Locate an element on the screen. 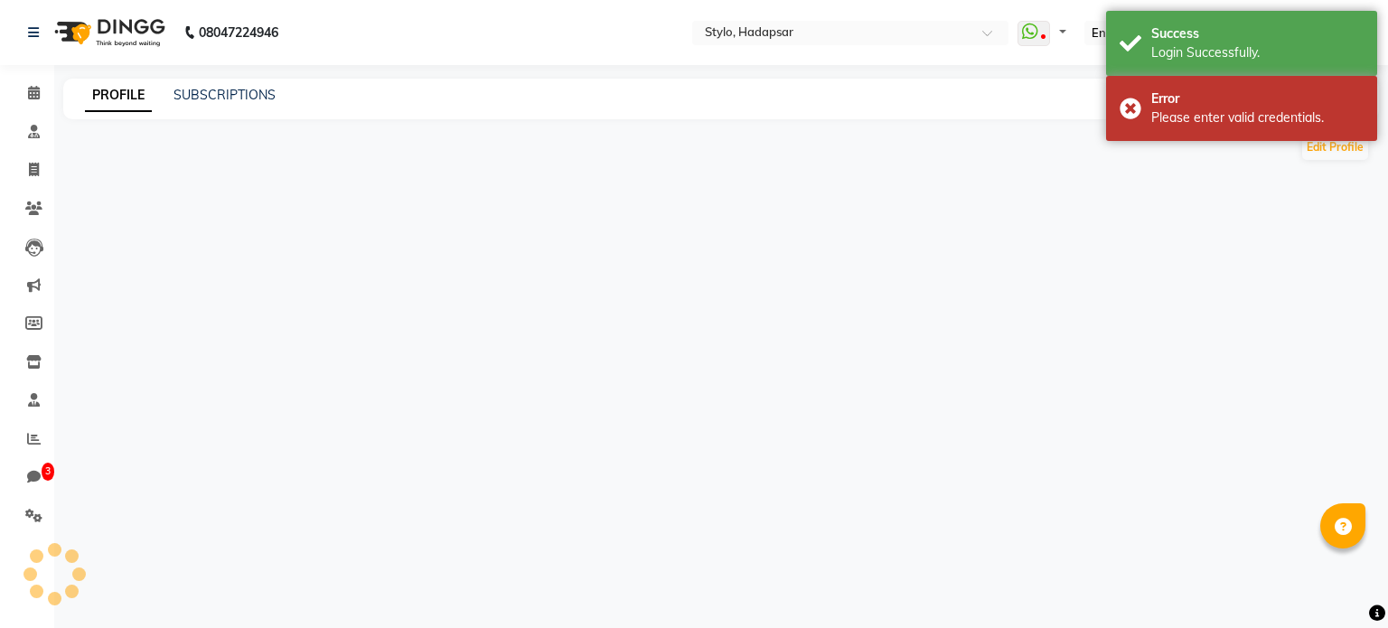 This screenshot has height=628, width=1388. div: Error is located at coordinates (1257, 98).